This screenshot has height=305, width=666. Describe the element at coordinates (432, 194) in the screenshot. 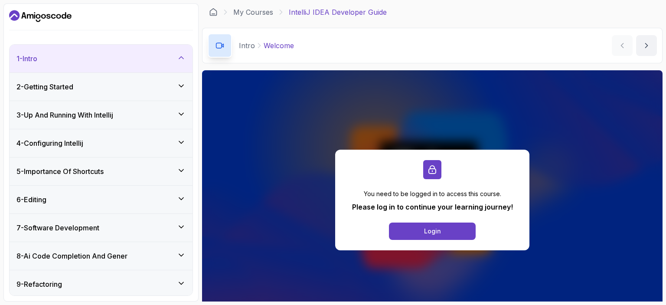

I see `p: You need to be logged in to access this course.` at that location.